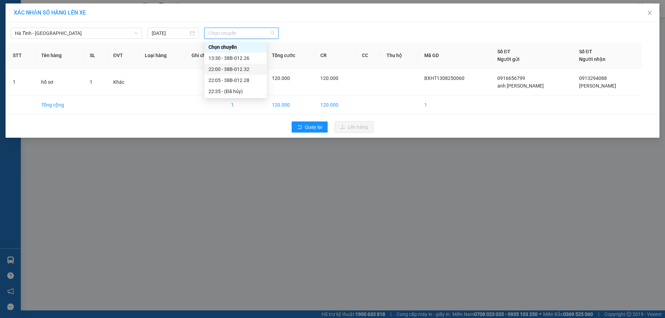 The height and width of the screenshot is (318, 665). Describe the element at coordinates (508, 59) in the screenshot. I see `span: Người gửi` at that location.